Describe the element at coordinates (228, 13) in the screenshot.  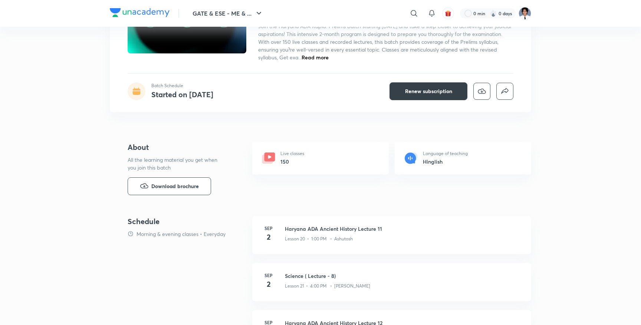
I see `button: GATE & ESE - ME & ...` at that location.